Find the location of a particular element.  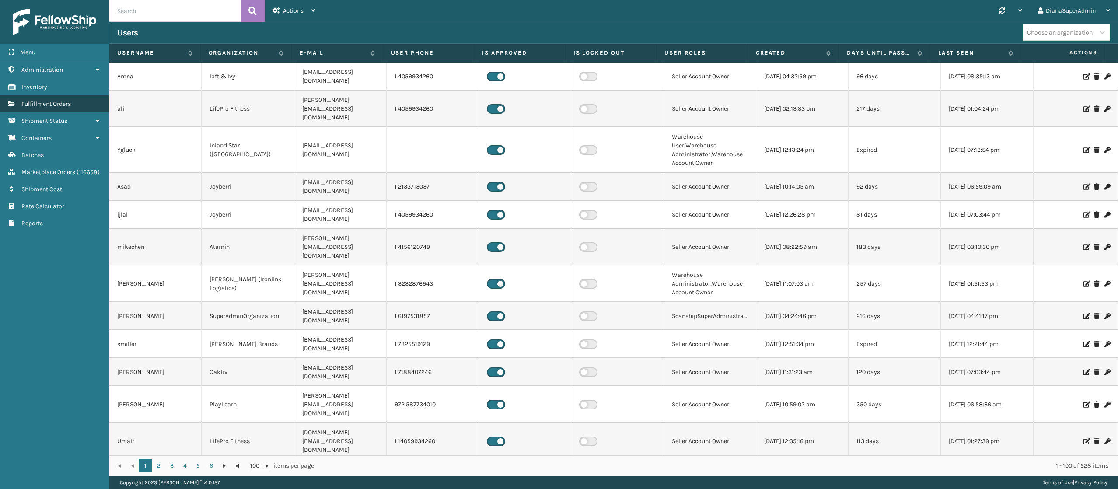

span: Menu is located at coordinates (28, 52).